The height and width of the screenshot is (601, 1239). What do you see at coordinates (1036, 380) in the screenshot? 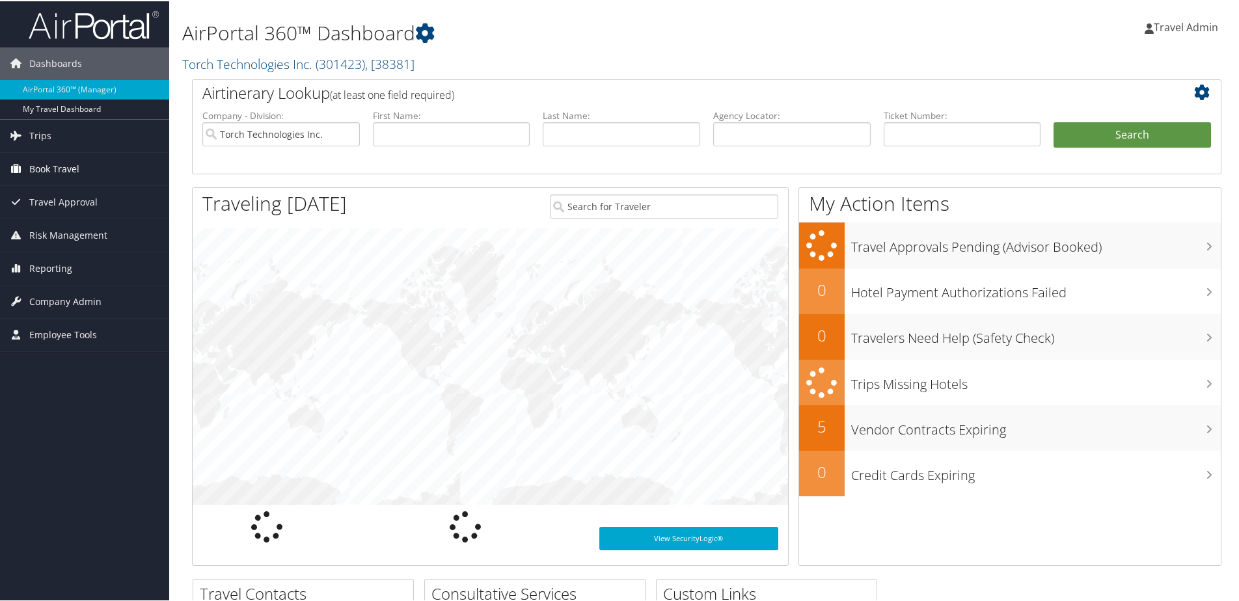
I see `h3: Trips Missing Hotels` at bounding box center [1036, 380].